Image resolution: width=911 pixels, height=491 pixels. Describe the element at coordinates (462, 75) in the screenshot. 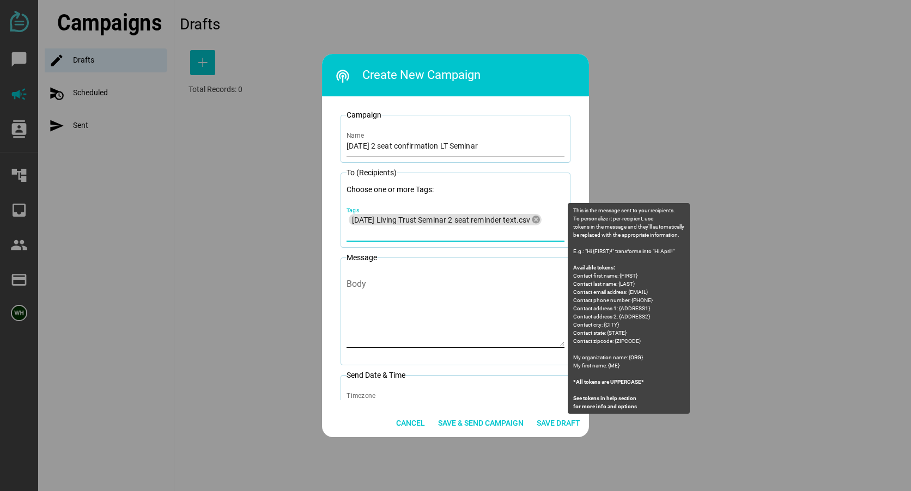

I see `h3: Create New Campaign` at that location.